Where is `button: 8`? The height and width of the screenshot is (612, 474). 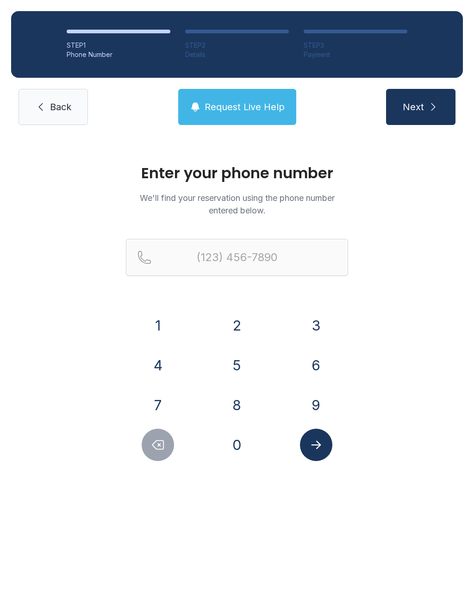
button: 8 is located at coordinates (237, 405).